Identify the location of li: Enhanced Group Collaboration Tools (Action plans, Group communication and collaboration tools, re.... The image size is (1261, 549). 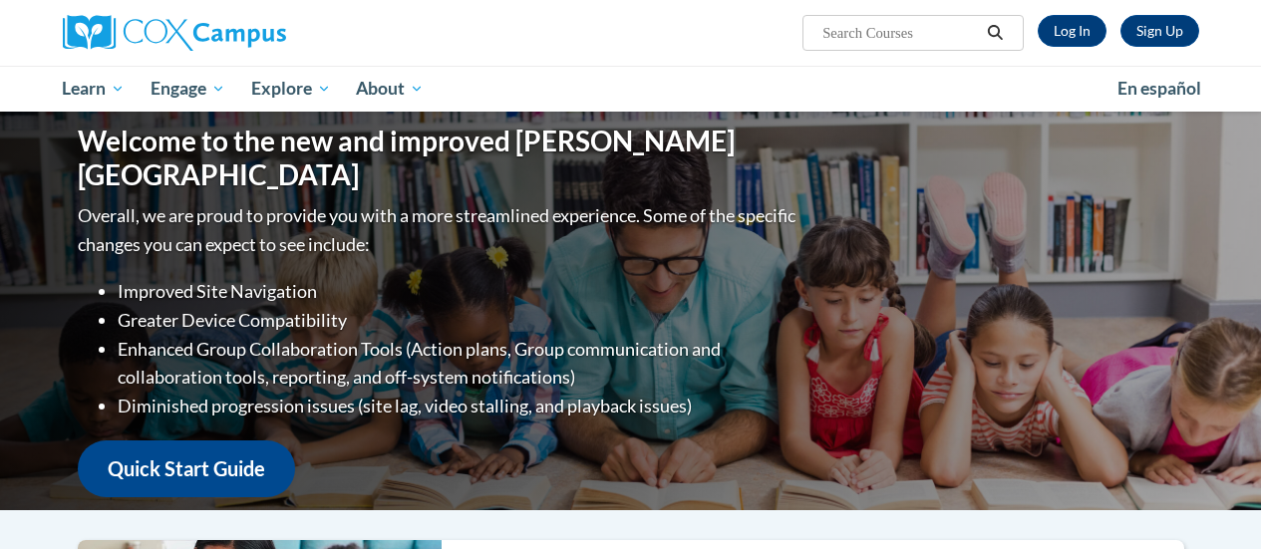
(459, 364).